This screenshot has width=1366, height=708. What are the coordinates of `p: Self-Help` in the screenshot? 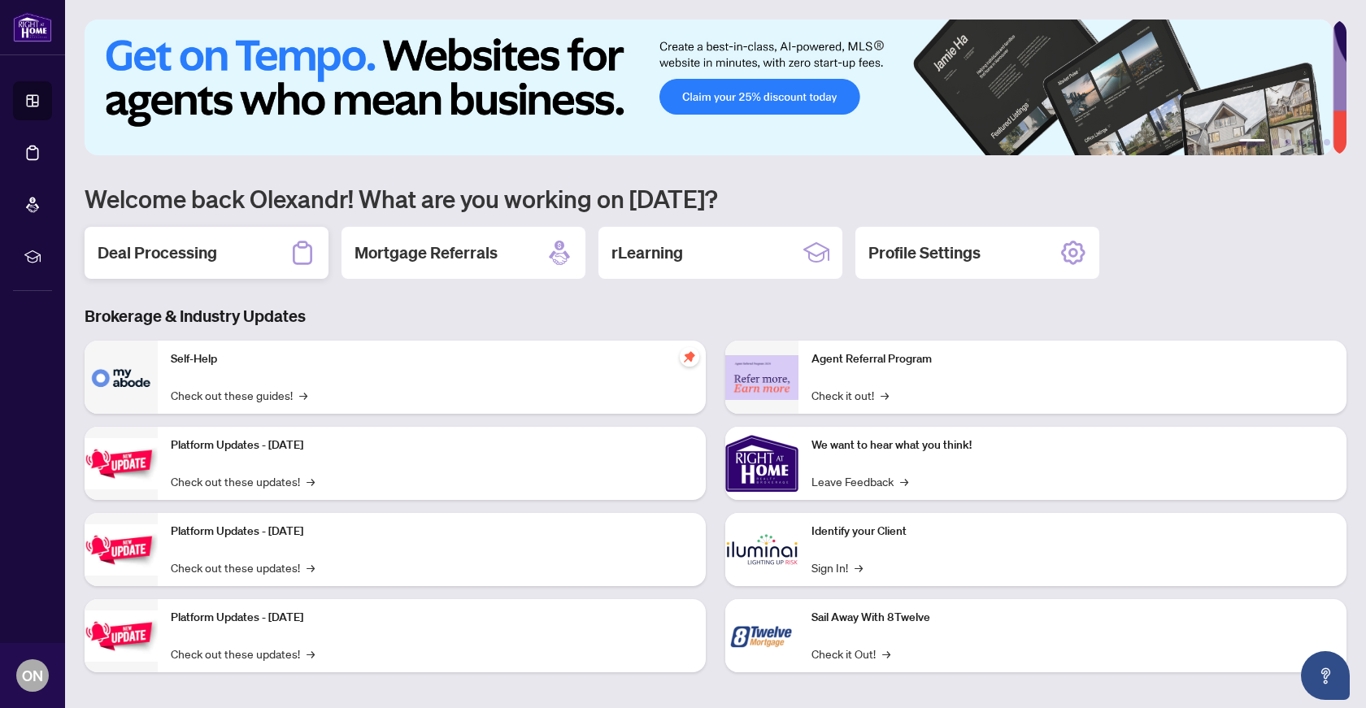 It's located at (432, 359).